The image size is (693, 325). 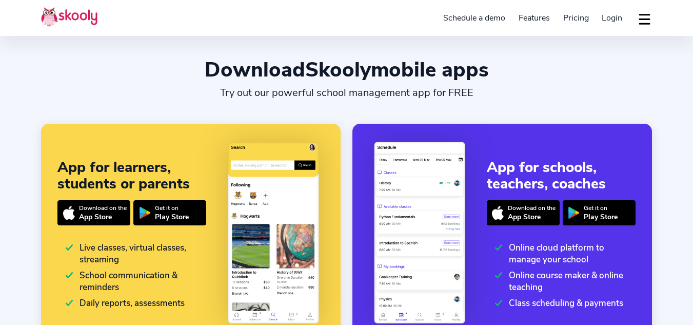 What do you see at coordinates (474, 18) in the screenshot?
I see `a: Schedule a demo` at bounding box center [474, 18].